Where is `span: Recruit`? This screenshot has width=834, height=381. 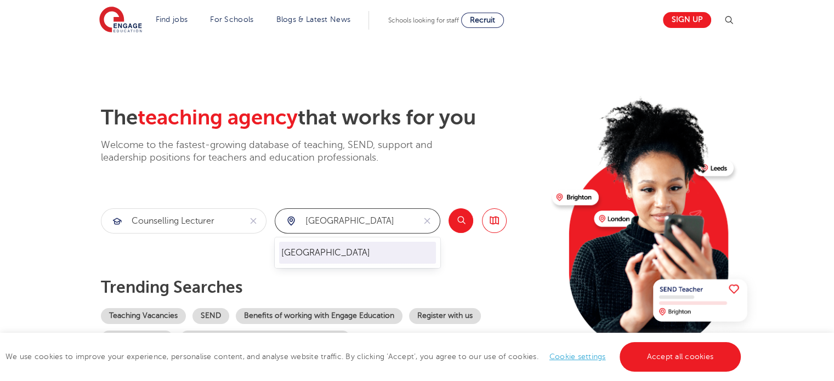 span: Recruit is located at coordinates (483, 20).